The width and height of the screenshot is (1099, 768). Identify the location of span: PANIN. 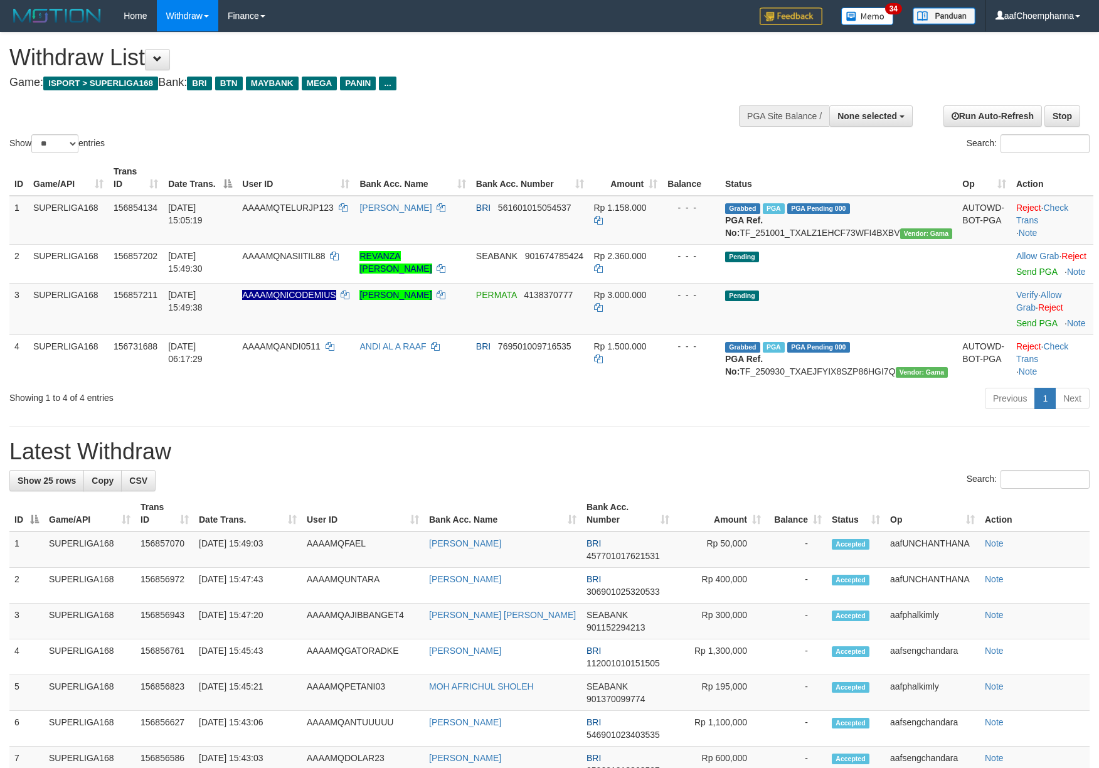
(358, 83).